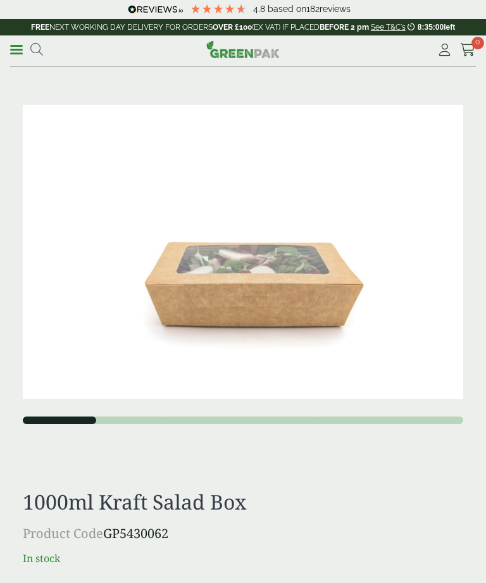 Image resolution: width=486 pixels, height=583 pixels. What do you see at coordinates (243, 558) in the screenshot?
I see `p: In stock` at bounding box center [243, 558].